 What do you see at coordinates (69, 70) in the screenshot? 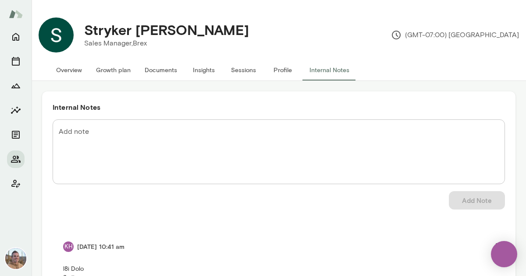
I see `button: Overview` at bounding box center [69, 70].